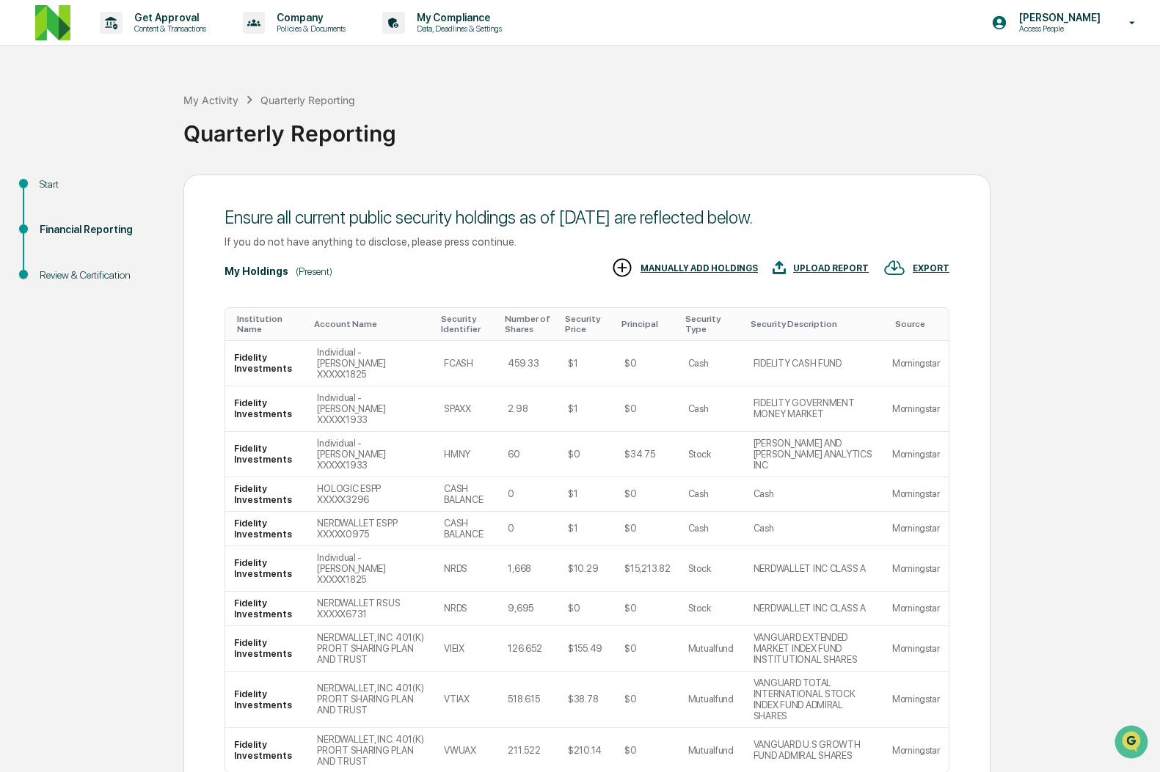 This screenshot has width=1160, height=772. I want to click on td: 518.615, so click(529, 700).